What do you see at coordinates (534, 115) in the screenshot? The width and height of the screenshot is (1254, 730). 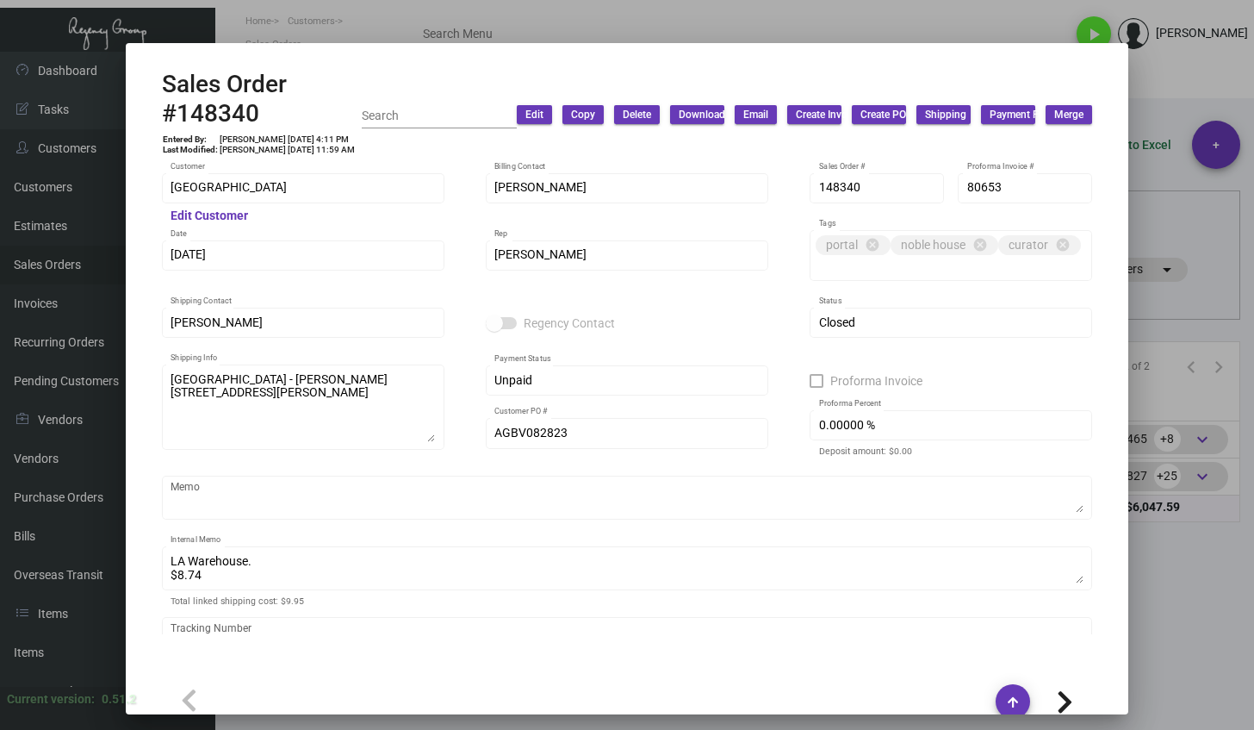 I see `span: Edit` at bounding box center [534, 115].